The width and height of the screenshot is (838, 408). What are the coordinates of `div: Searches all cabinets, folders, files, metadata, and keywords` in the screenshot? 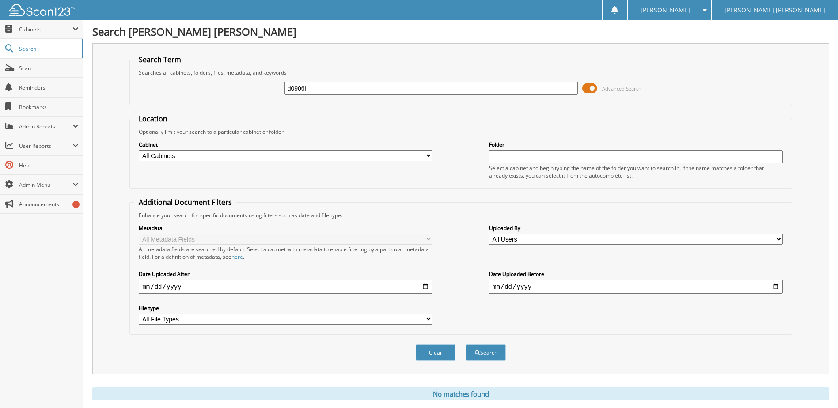 It's located at (461, 72).